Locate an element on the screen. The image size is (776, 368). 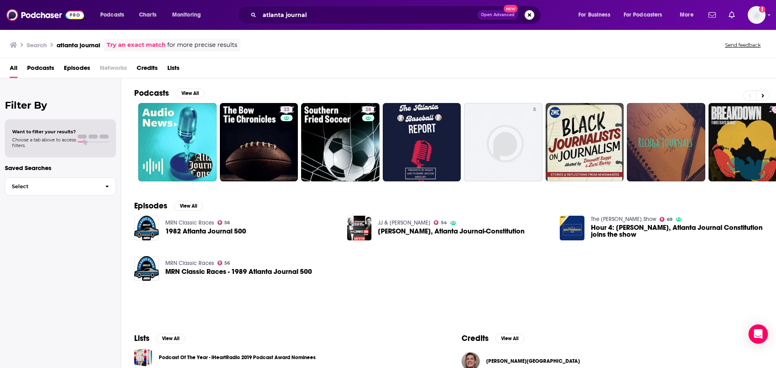
span: 54 is located at coordinates (444, 223).